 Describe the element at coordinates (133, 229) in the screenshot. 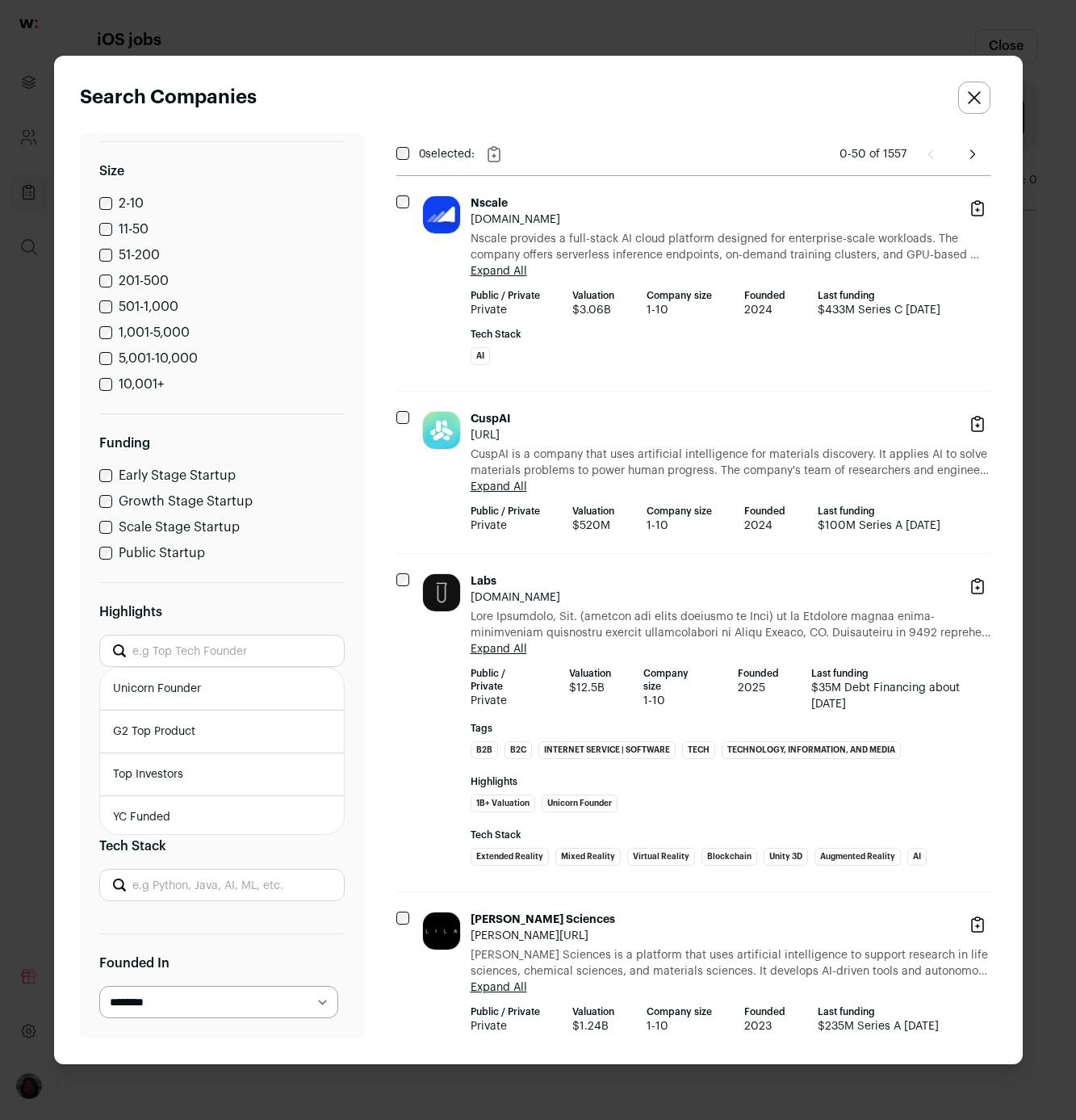

I see `label: 11-50` at that location.